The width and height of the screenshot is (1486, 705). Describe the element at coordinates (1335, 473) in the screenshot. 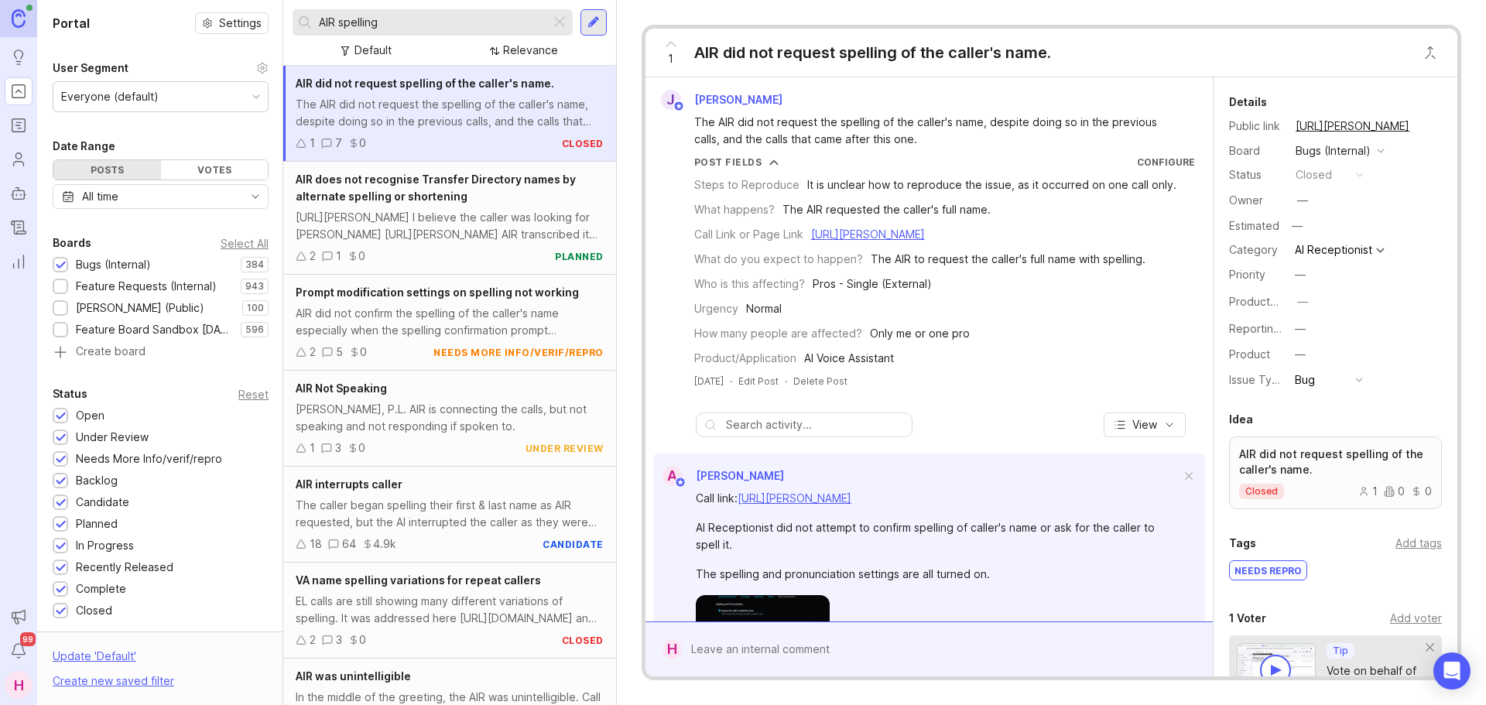

I see `a: AIR did not request spelling of the caller's name.closed100` at that location.